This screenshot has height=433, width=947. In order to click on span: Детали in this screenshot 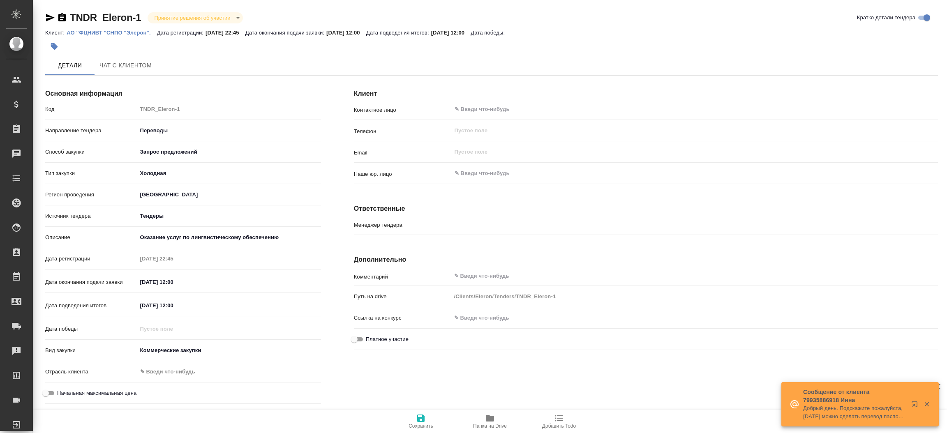, I will do `click(70, 65)`.